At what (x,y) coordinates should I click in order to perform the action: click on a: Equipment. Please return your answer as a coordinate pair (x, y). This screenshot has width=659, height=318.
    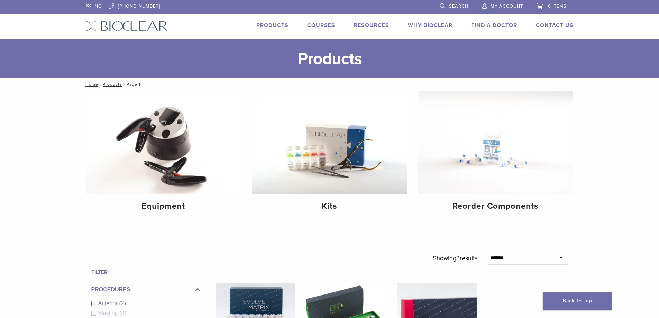
    Looking at the image, I should click on (164, 154).